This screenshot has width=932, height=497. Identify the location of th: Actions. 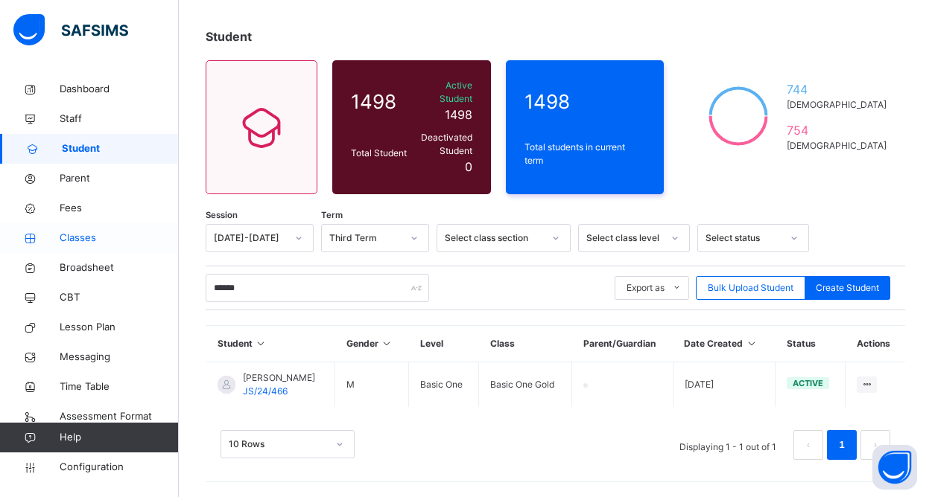
(875, 344).